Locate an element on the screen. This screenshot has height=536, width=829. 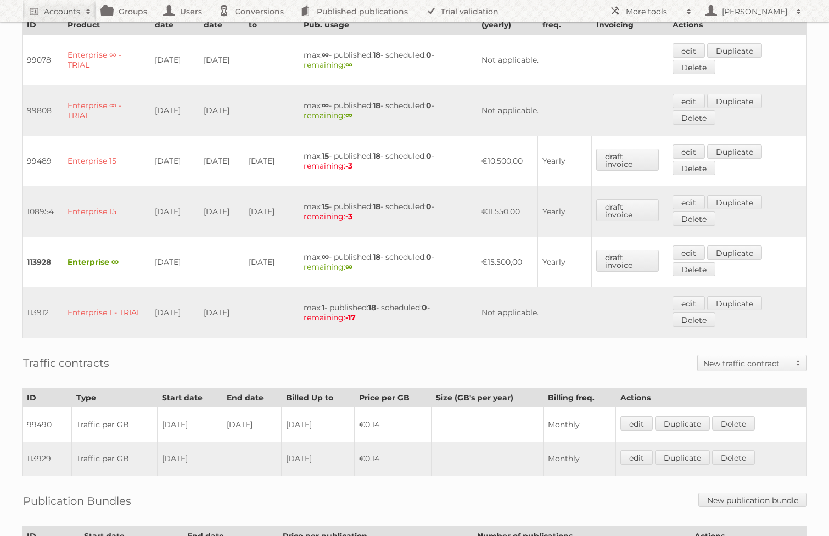
td: €15.500,00 is located at coordinates (508, 262).